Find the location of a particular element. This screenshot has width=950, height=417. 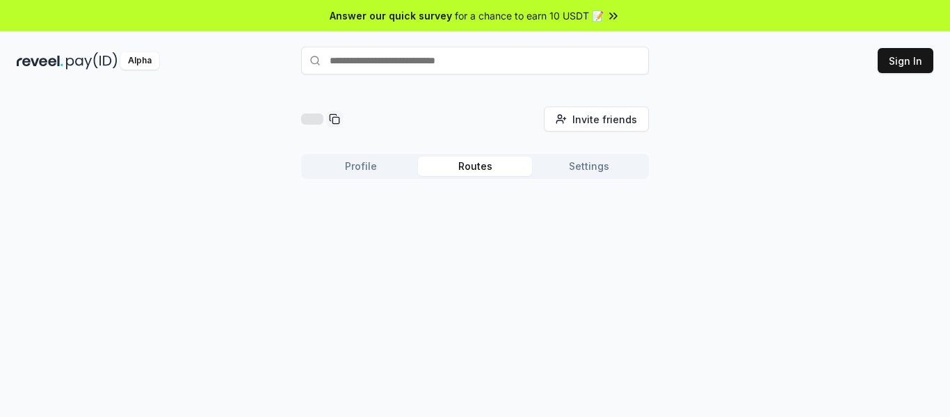

span: for a chance to earn 10 USDT 📝 is located at coordinates (529, 15).